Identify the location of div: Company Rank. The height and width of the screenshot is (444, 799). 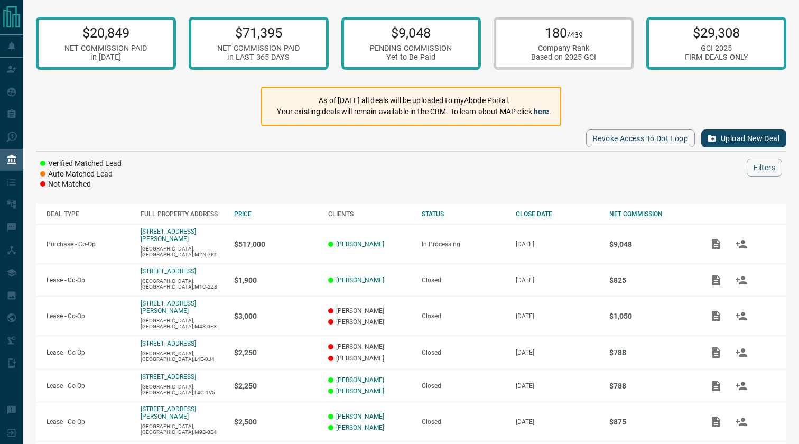
(563, 48).